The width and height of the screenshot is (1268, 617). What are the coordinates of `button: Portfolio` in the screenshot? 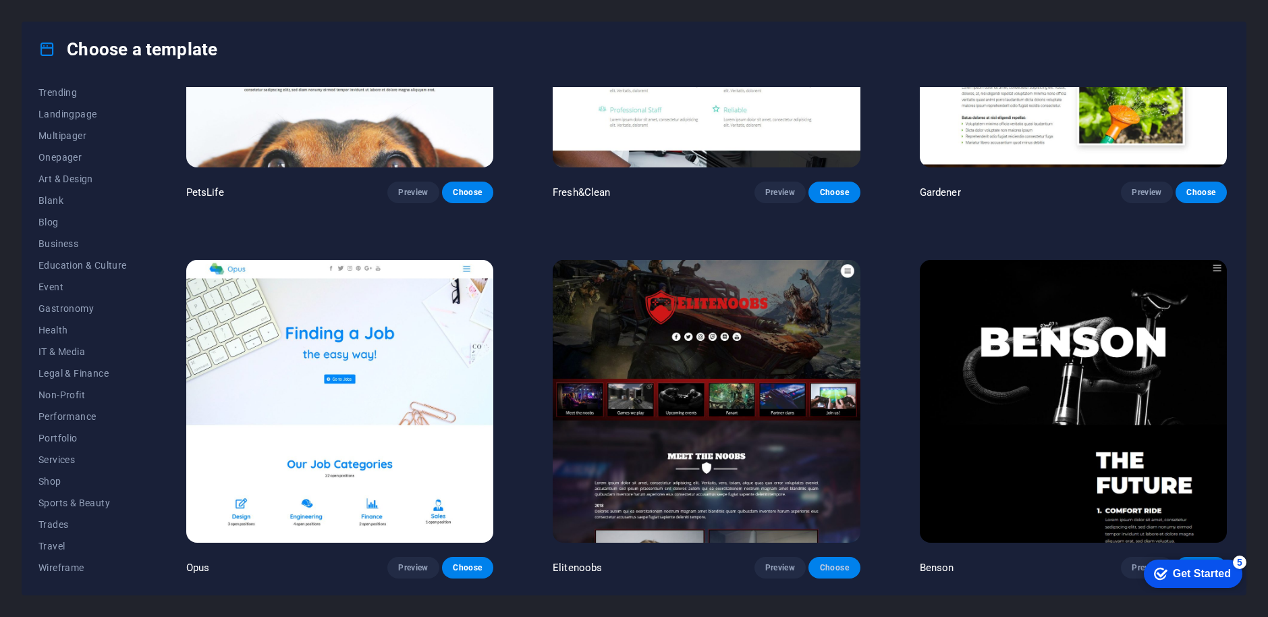 It's located at (82, 438).